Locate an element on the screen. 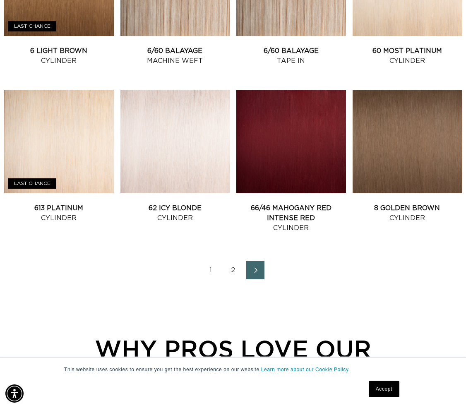 The image size is (466, 408). a: Accept is located at coordinates (384, 389).